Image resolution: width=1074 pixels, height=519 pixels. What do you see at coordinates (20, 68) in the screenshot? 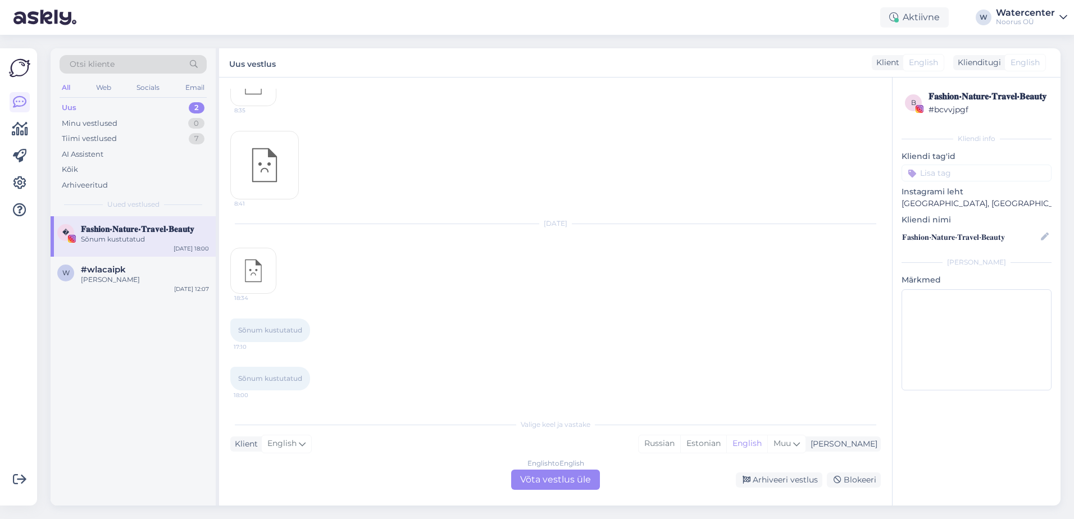
I see `img: Askly Logo` at bounding box center [20, 68].